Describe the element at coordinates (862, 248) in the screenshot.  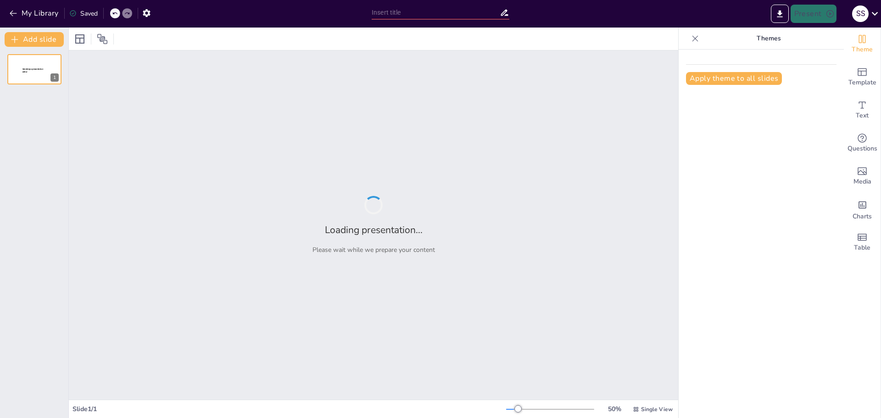
I see `span: Table` at that location.